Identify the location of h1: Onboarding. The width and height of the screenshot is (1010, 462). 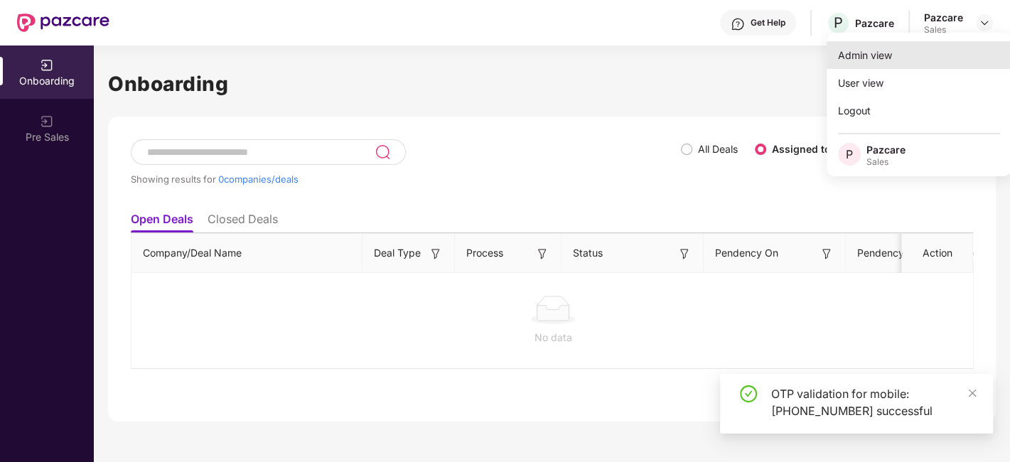
(552, 84).